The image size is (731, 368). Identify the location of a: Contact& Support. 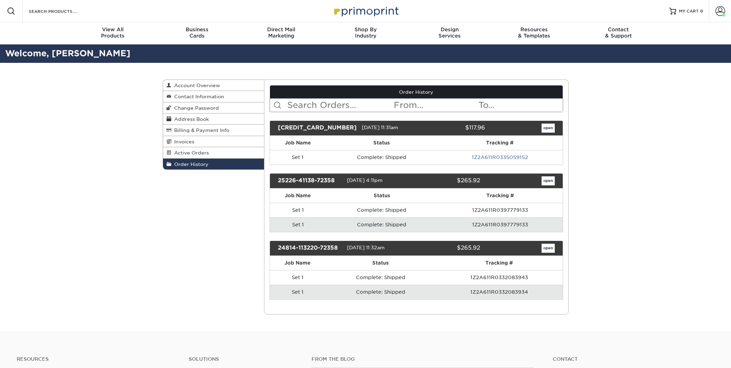
(618, 33).